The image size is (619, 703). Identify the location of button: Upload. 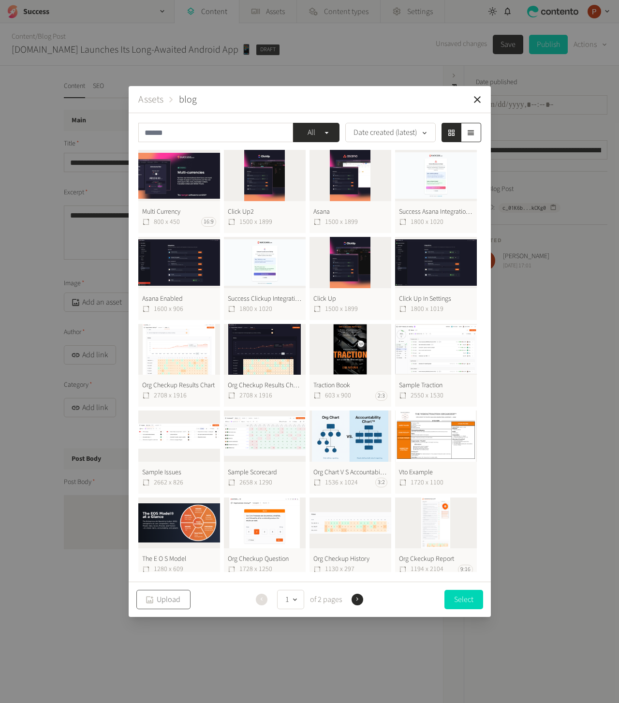
(163, 600).